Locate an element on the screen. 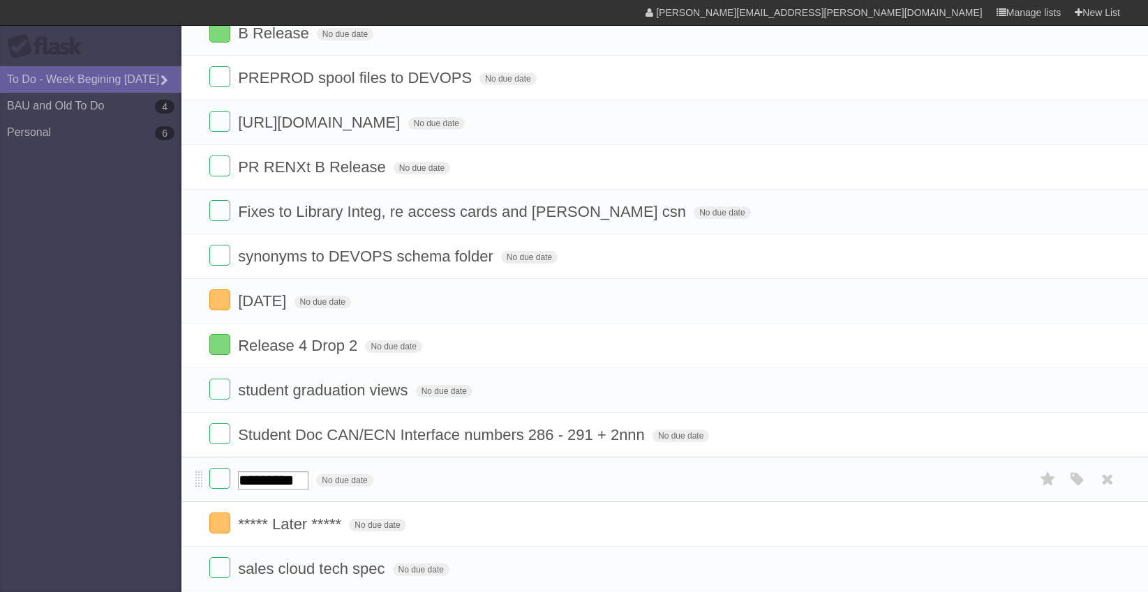 This screenshot has height=592, width=1148. span: synonyms to DEVOPS schema folder is located at coordinates (367, 256).